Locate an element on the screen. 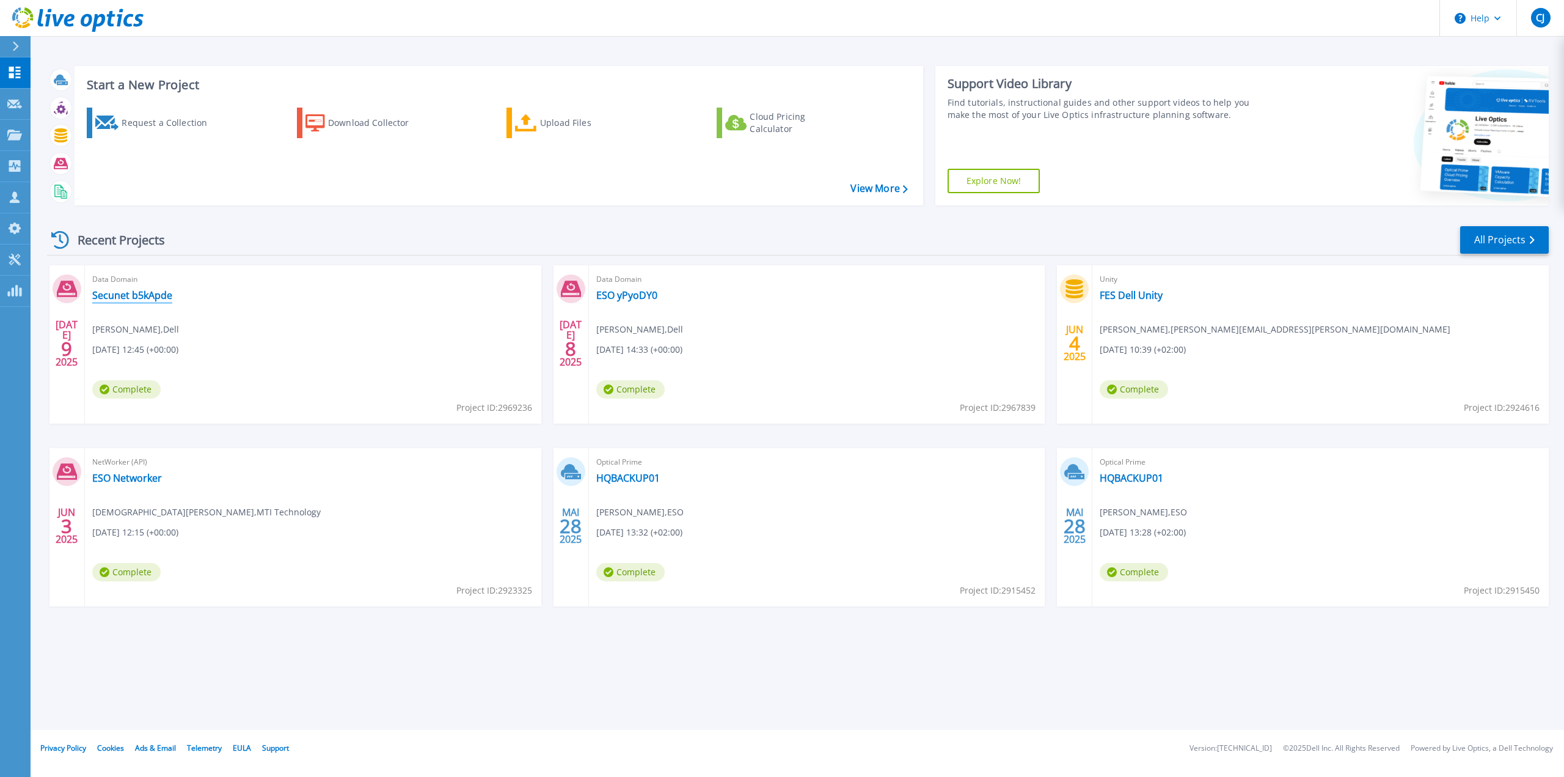 Image resolution: width=1564 pixels, height=777 pixels. a: Download Collector is located at coordinates (365, 123).